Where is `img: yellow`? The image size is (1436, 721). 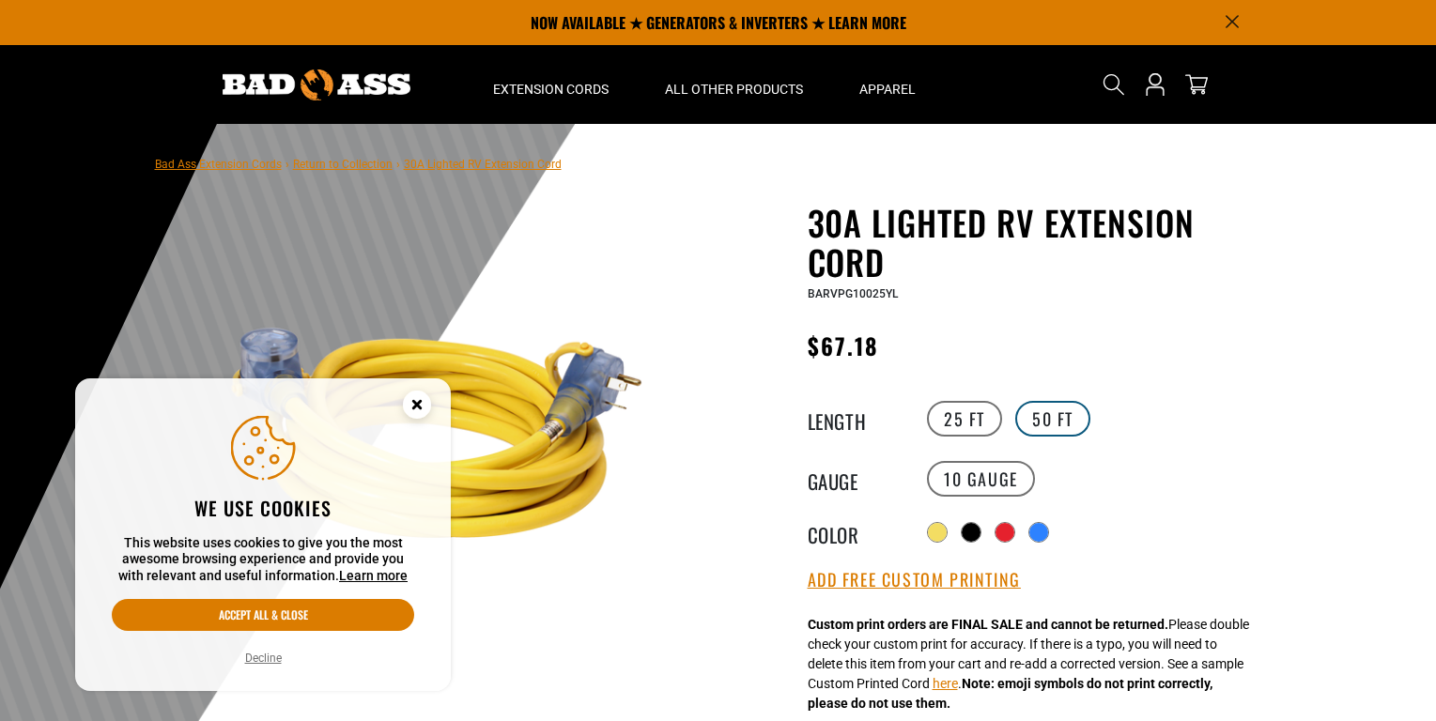
img: yellow is located at coordinates (437, 433).